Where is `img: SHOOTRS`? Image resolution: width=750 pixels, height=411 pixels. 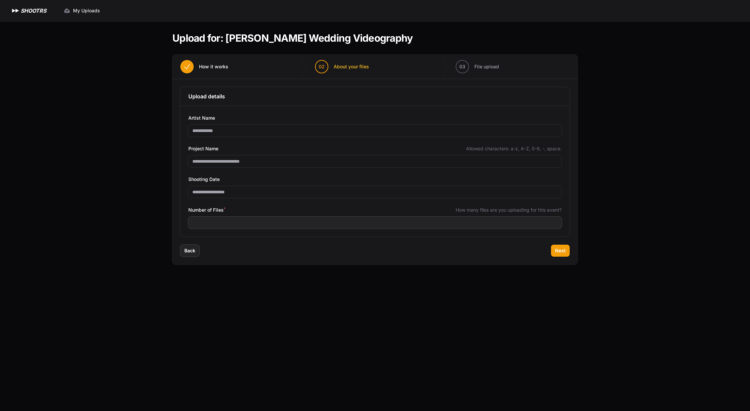 img: SHOOTRS is located at coordinates (16, 11).